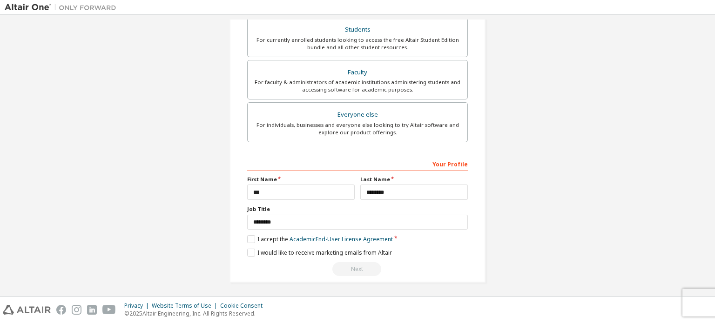  What do you see at coordinates (319, 253) in the screenshot?
I see `label: I would like to receive marketing emails from Altair` at bounding box center [319, 253].